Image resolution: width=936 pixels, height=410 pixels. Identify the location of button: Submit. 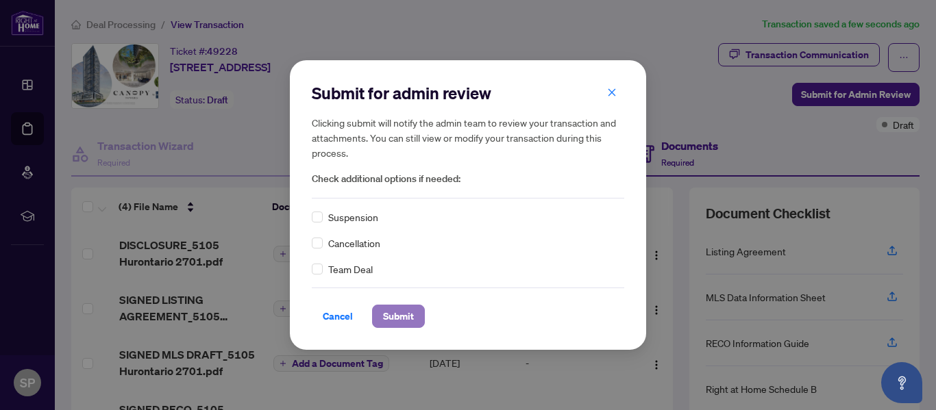
(398, 316).